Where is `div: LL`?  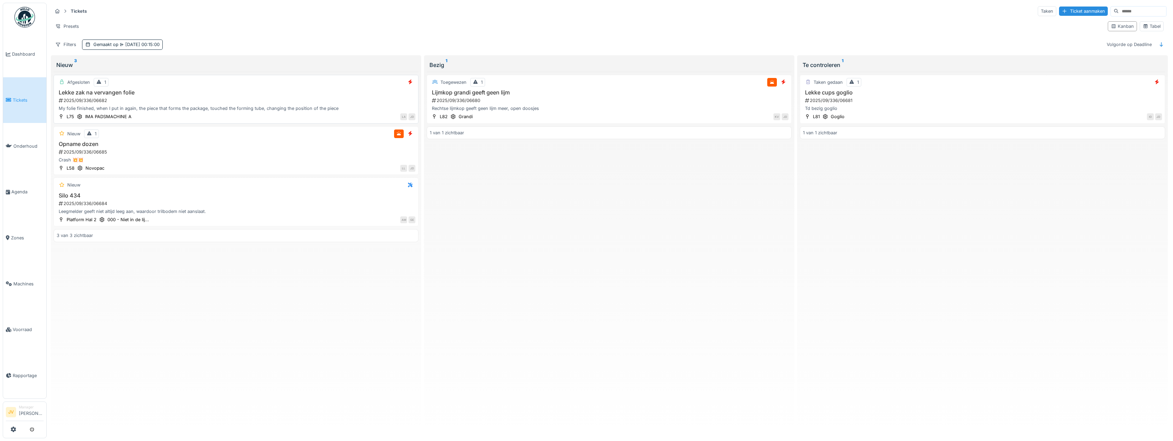
div: LL is located at coordinates (404, 168).